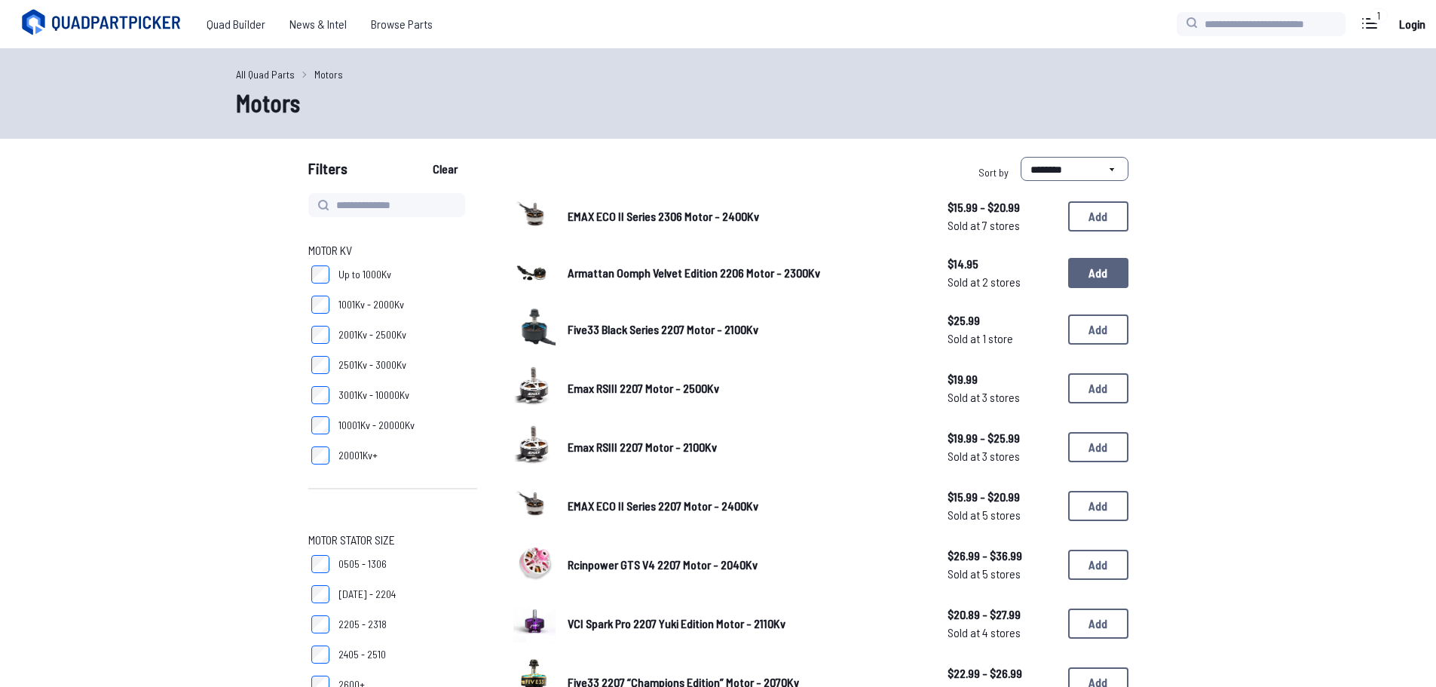 The width and height of the screenshot is (1436, 687). Describe the element at coordinates (746, 388) in the screenshot. I see `a: Emax RSIII 2207 Motor - 2500Kv` at that location.